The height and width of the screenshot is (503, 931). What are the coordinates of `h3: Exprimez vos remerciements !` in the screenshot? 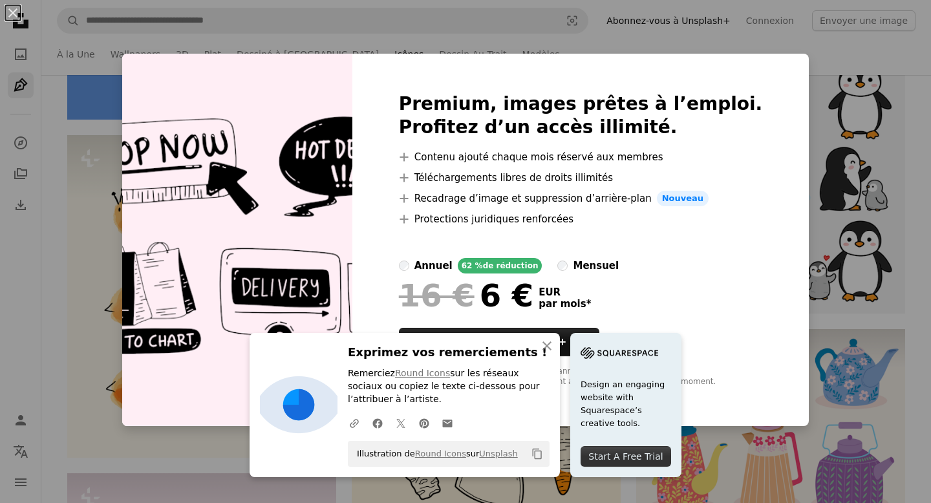 It's located at (449, 352).